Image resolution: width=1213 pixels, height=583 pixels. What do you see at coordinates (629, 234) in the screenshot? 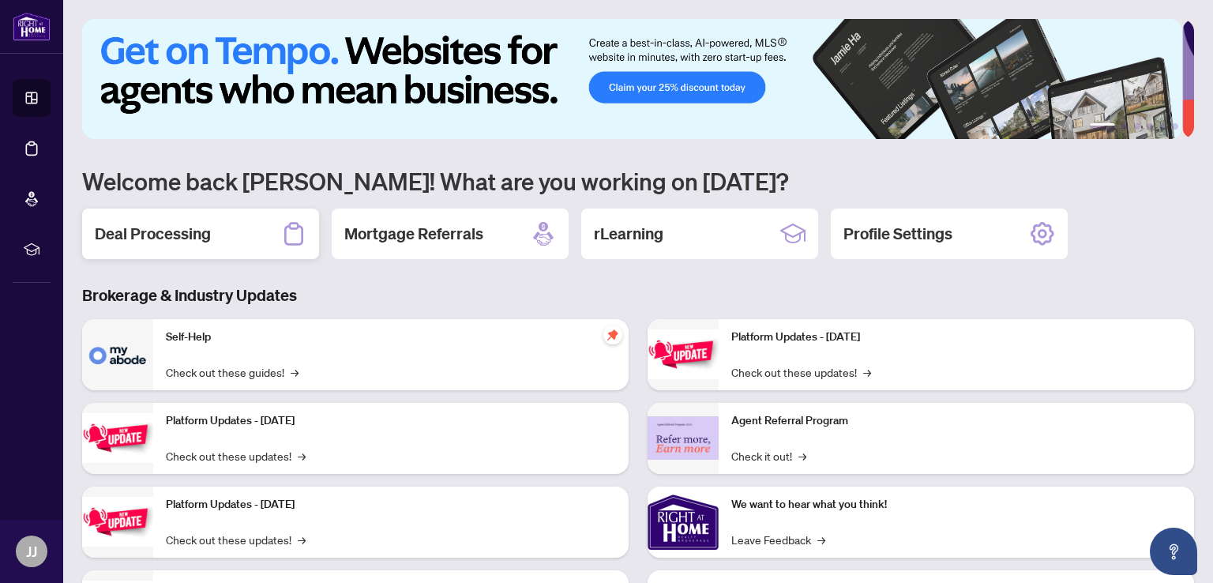
I see `h2: rLearning` at bounding box center [629, 234].